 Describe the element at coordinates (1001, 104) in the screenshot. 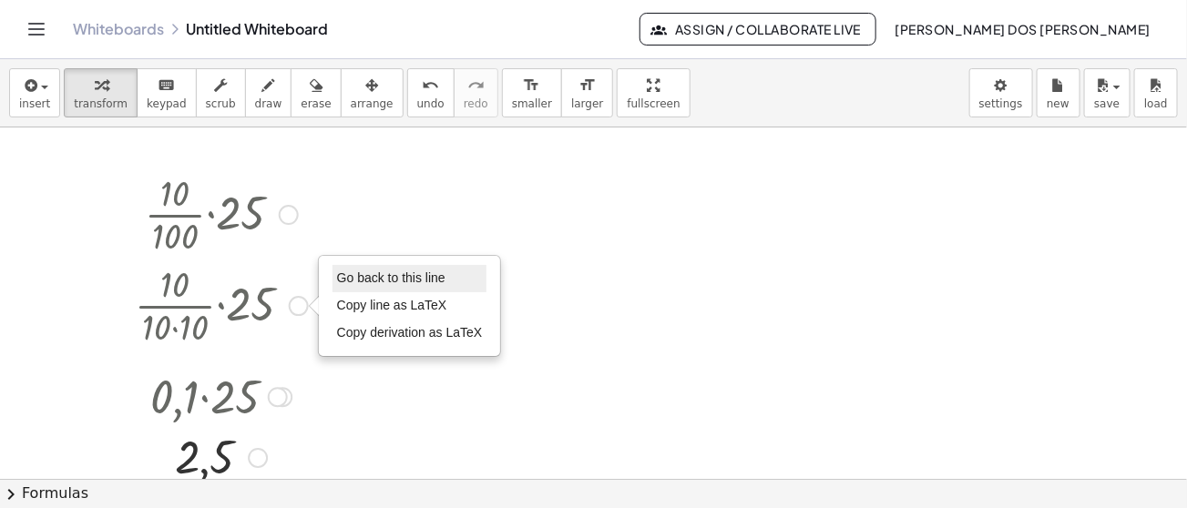

I see `span: settings` at that location.